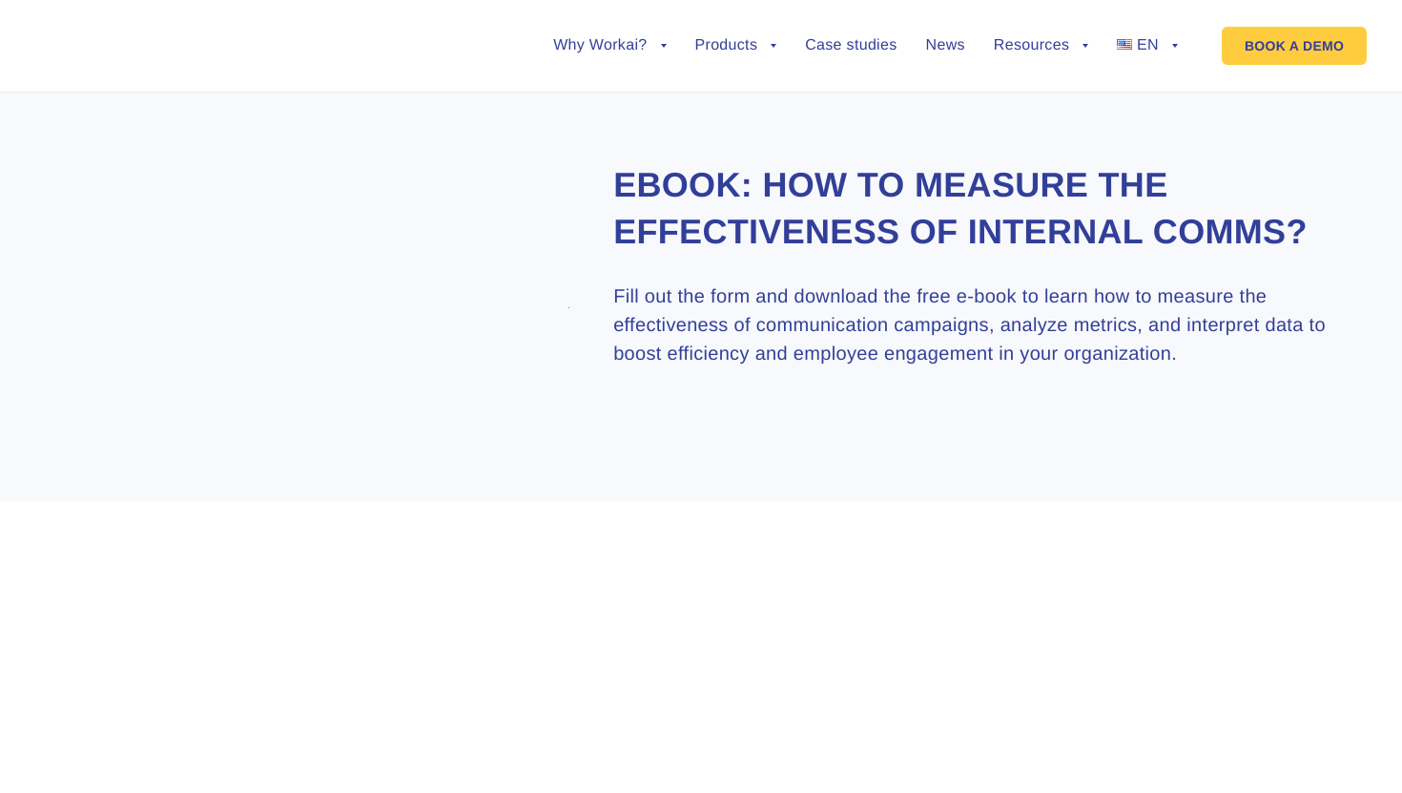 Image resolution: width=1402 pixels, height=793 pixels. Describe the element at coordinates (1294, 46) in the screenshot. I see `a: BOOK A DEMO` at that location.